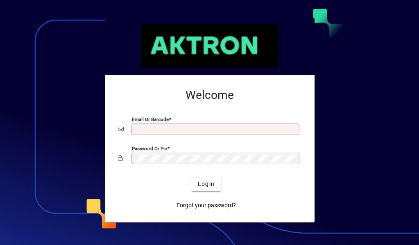 This screenshot has width=419, height=245. I want to click on mat-label: Password or Pin, so click(150, 148).